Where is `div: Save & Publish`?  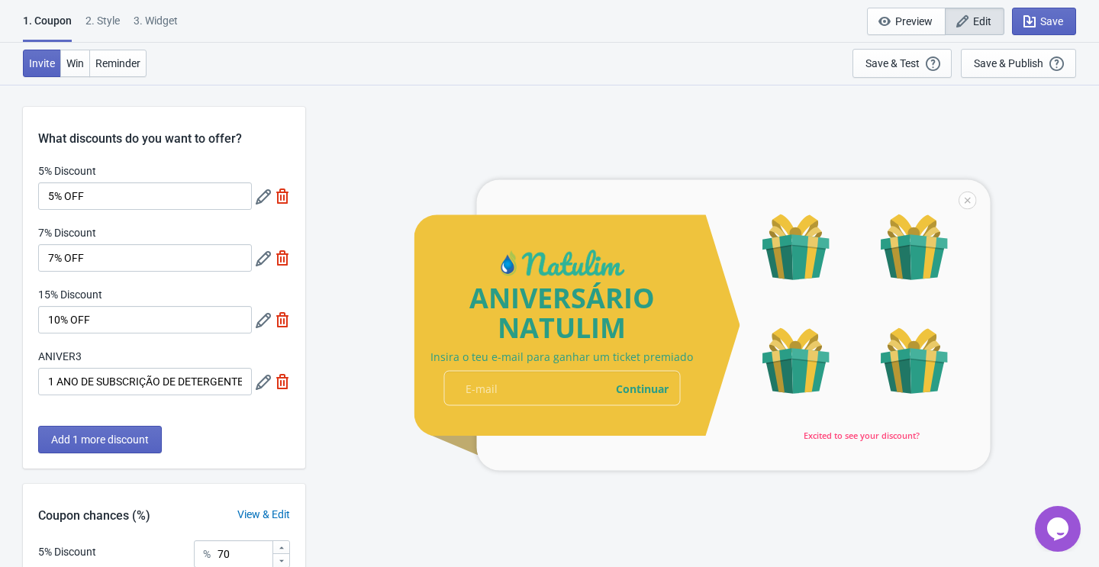 div: Save & Publish is located at coordinates (1008, 63).